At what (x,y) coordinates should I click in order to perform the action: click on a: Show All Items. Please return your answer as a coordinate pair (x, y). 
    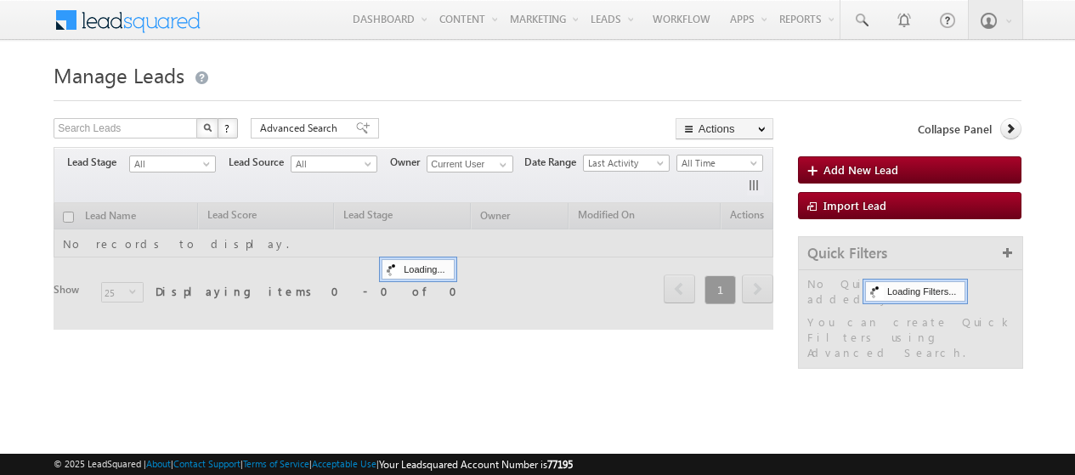
    Looking at the image, I should click on (501, 165).